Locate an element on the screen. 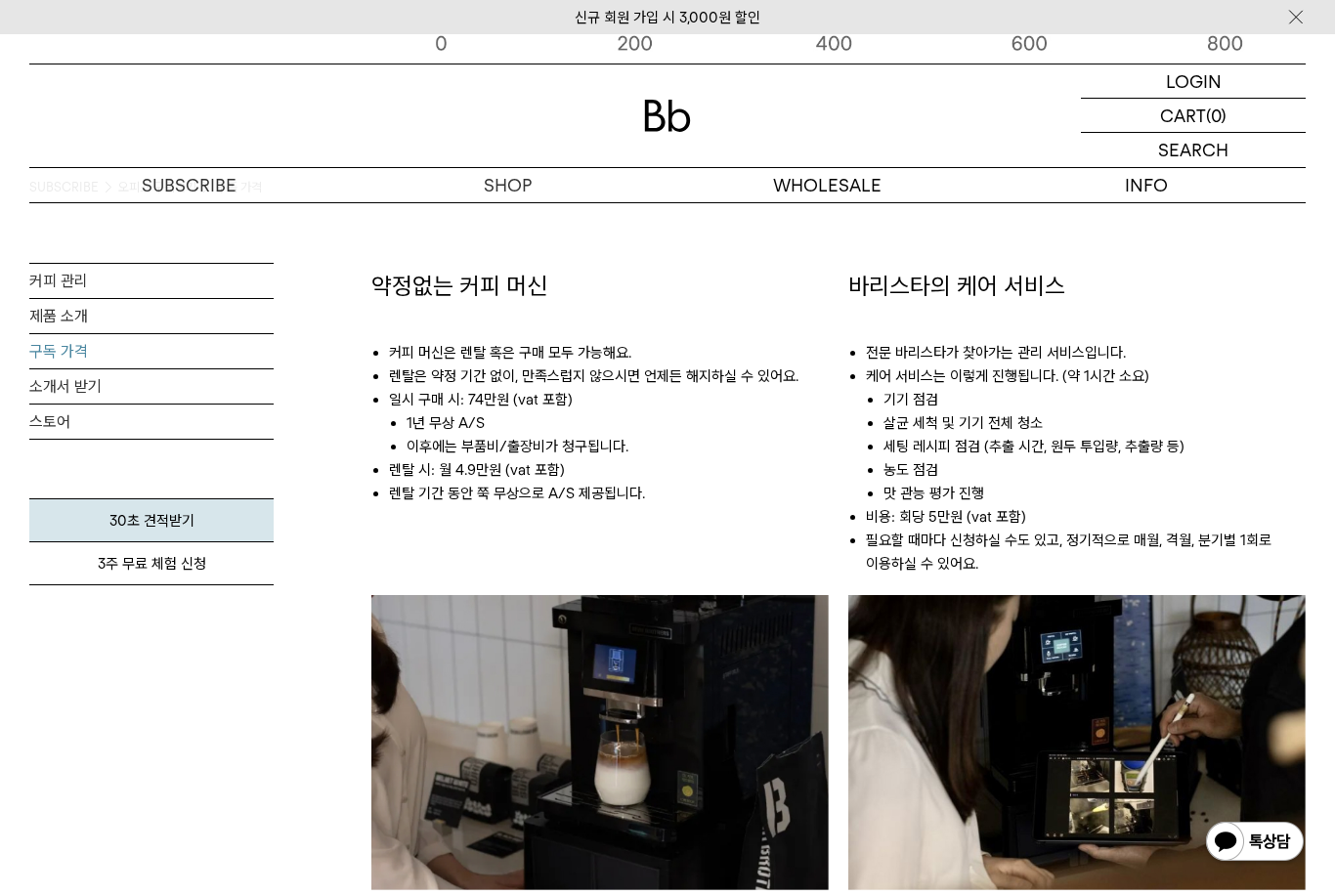 Image resolution: width=1335 pixels, height=896 pixels. img: 카카오톡 채널 1:1 채팅 버튼 is located at coordinates (1255, 843).